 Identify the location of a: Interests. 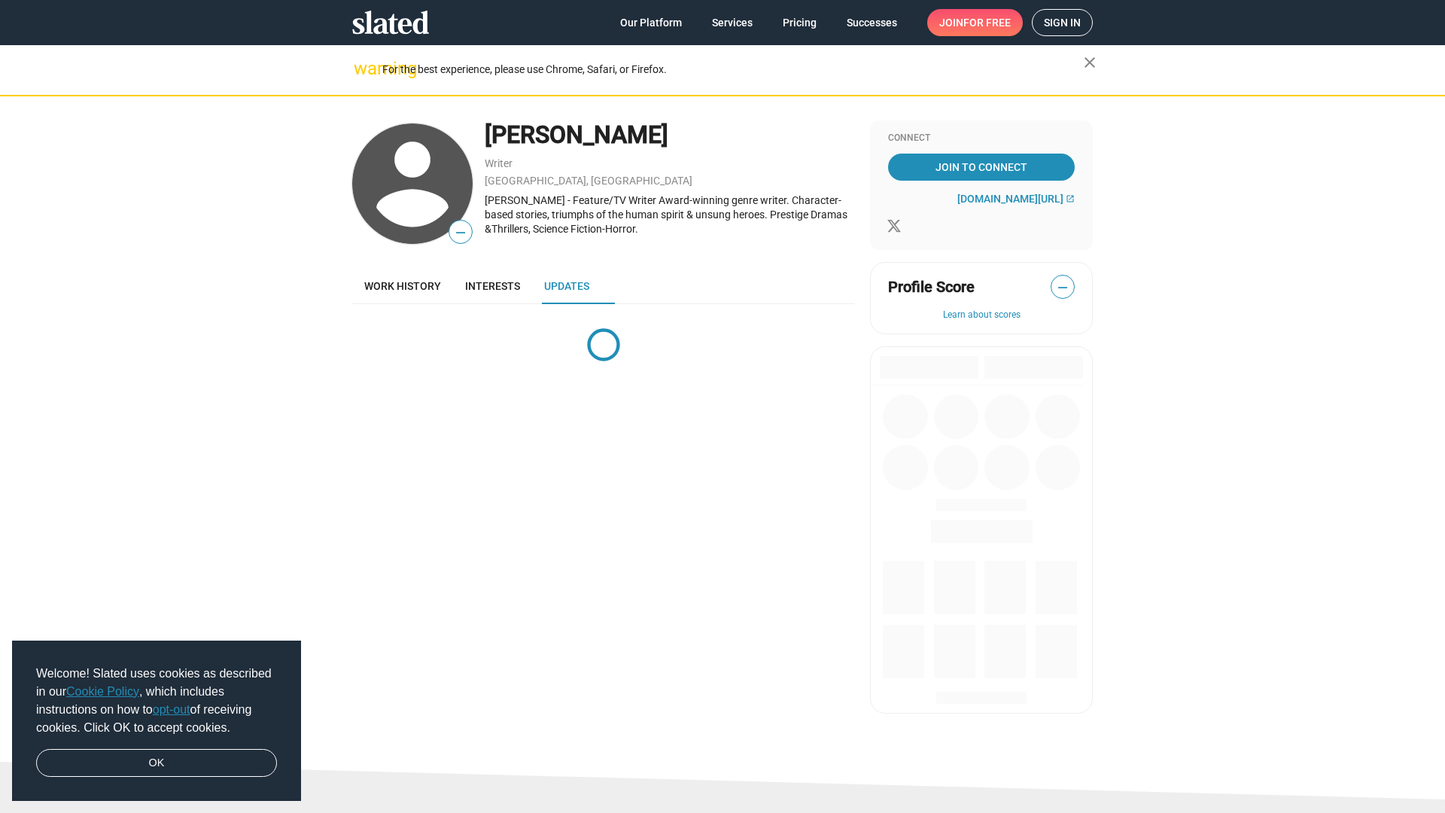
(492, 286).